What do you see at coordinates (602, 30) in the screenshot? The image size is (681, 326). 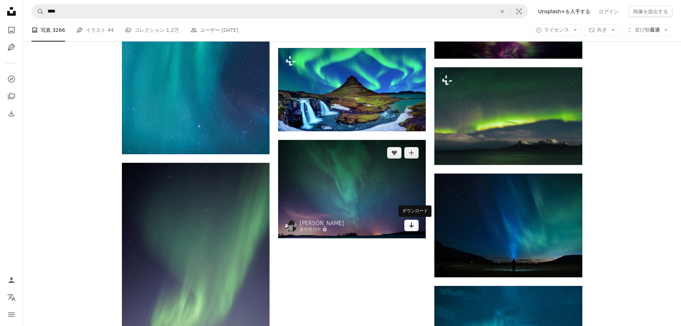 I see `span: 向き` at bounding box center [602, 30].